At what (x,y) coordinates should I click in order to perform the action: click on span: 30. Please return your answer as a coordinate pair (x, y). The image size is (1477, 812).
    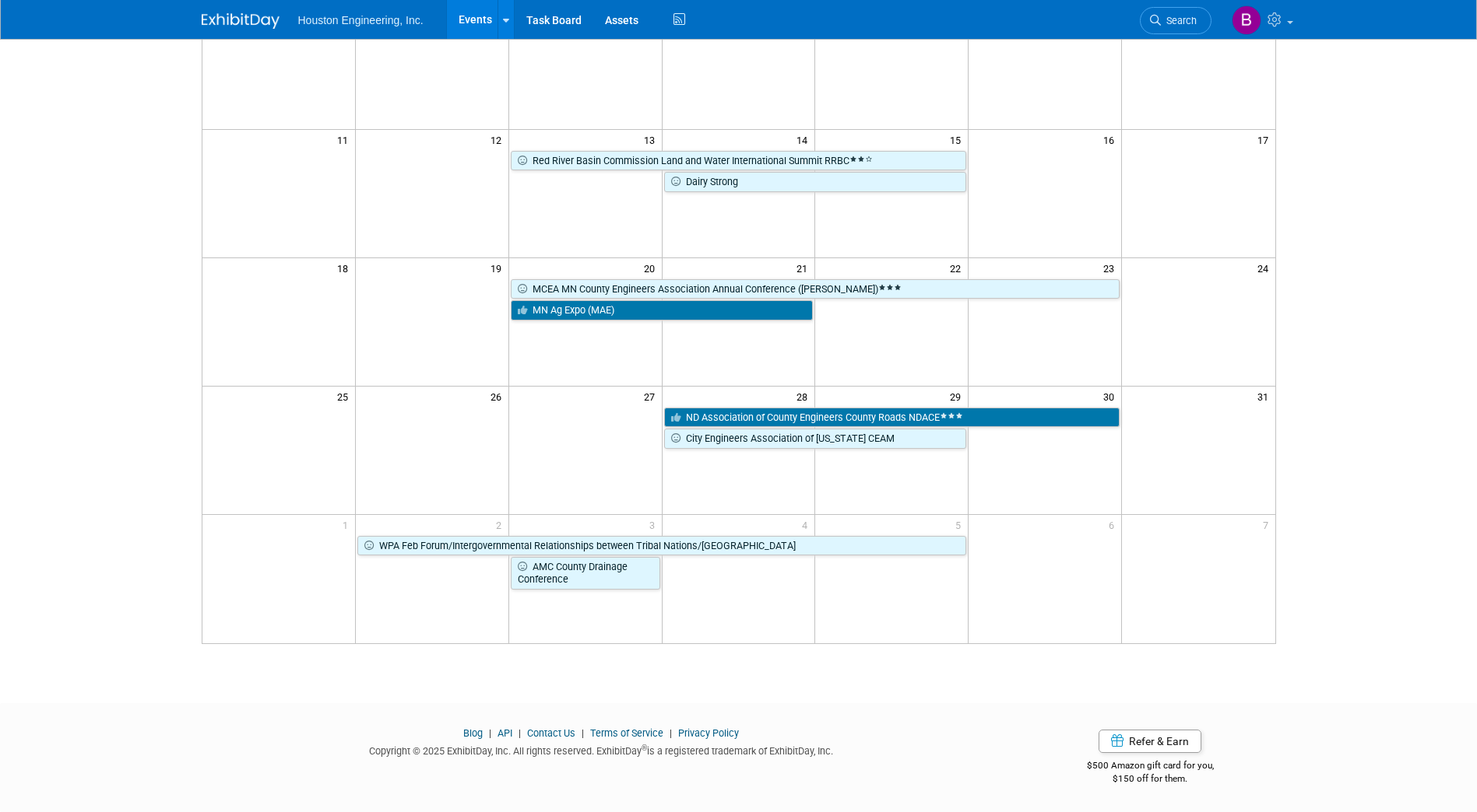
    Looking at the image, I should click on (1111, 396).